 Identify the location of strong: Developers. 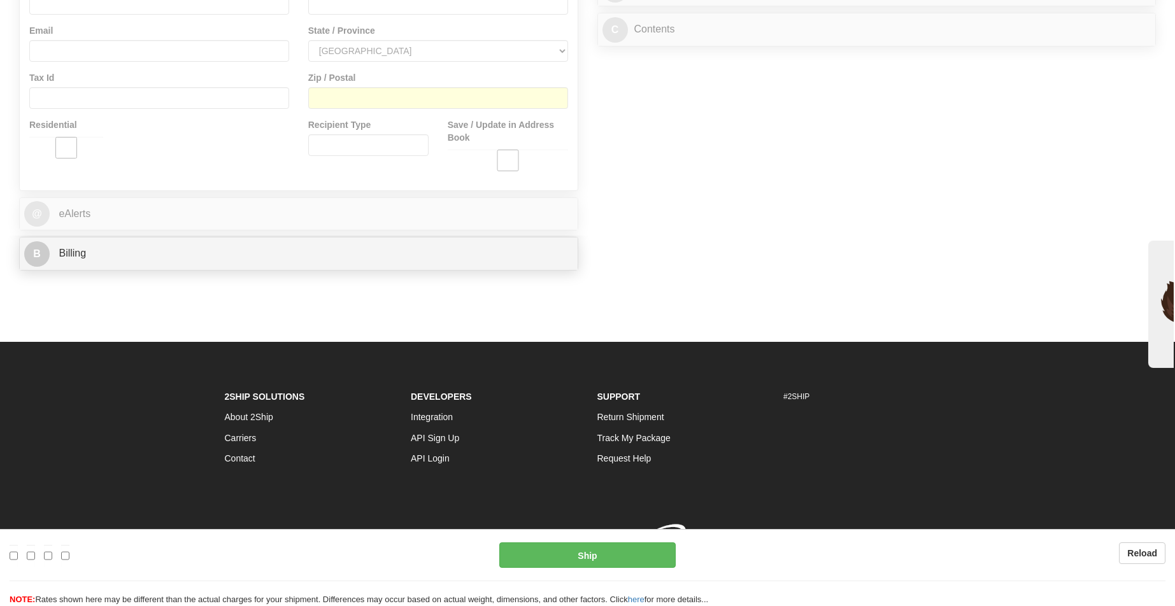
(441, 397).